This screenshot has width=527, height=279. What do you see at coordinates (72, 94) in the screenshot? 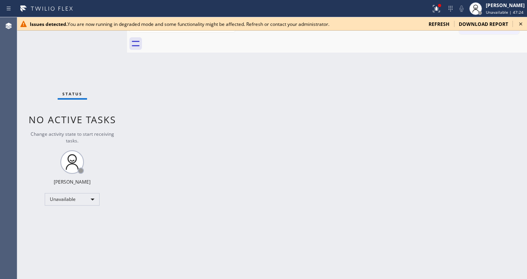
I see `span: Status` at bounding box center [72, 94].